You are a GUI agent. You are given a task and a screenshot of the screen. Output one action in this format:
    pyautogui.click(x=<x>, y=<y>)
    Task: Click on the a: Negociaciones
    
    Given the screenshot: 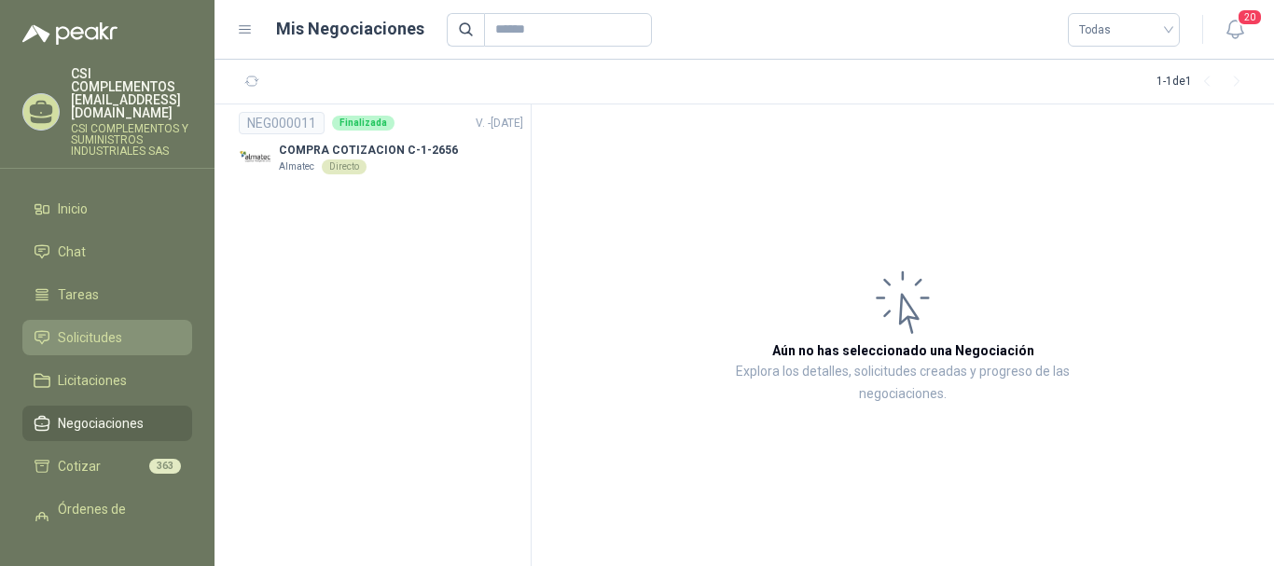 What is the action you would take?
    pyautogui.click(x=107, y=424)
    